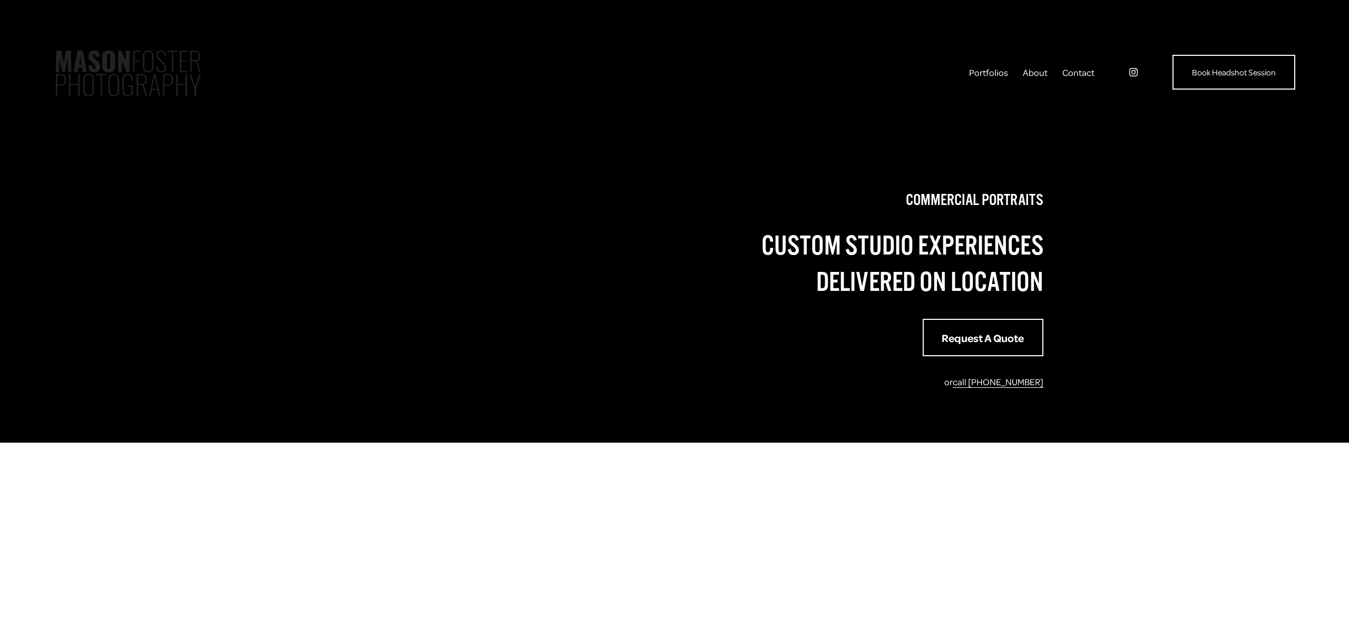 This screenshot has height=635, width=1349. What do you see at coordinates (859, 200) in the screenshot?
I see `h4: commercial portraits` at bounding box center [859, 200].